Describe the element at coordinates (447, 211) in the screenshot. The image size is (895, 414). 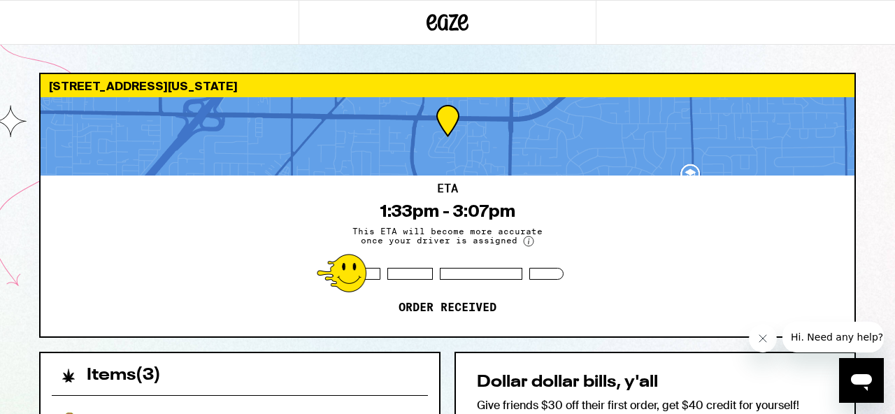
I see `div: 1:33pm - 3:07pm` at that location.